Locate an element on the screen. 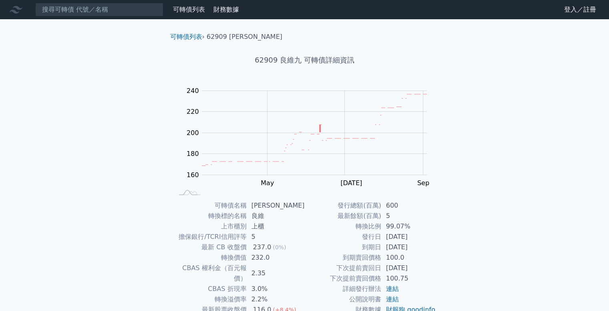  td: 600 is located at coordinates (408, 205).